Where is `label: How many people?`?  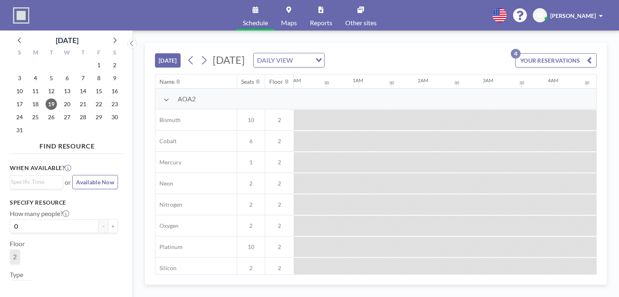
label: How many people? is located at coordinates (39, 213).